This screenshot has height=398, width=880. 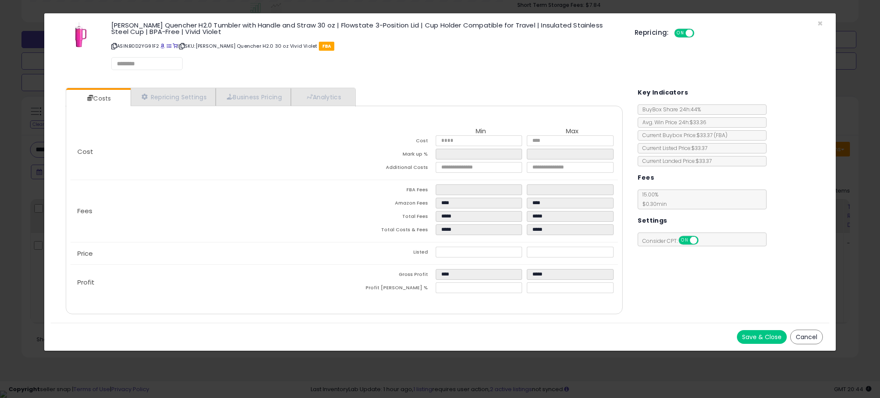 What do you see at coordinates (169, 46) in the screenshot?
I see `a: All offer listings` at bounding box center [169, 46].